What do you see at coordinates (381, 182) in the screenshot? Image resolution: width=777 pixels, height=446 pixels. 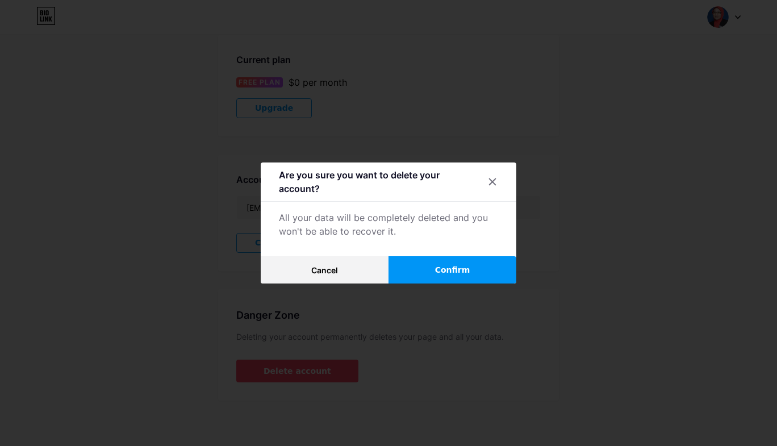 I see `div: Are you sure you want to delete your account?` at bounding box center [381, 182].